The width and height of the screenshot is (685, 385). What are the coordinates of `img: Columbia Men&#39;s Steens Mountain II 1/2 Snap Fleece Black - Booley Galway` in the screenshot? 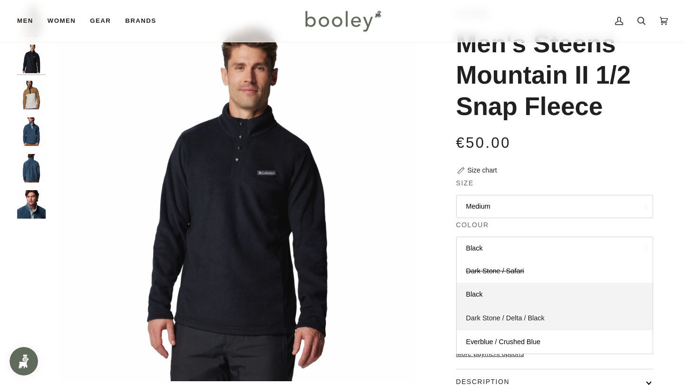 It's located at (237, 195).